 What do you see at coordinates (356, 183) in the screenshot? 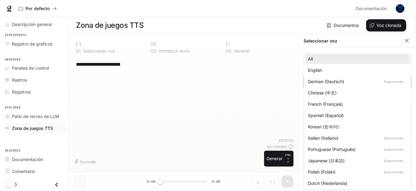
I see `div: Dutch (Nederlands)` at bounding box center [356, 183].